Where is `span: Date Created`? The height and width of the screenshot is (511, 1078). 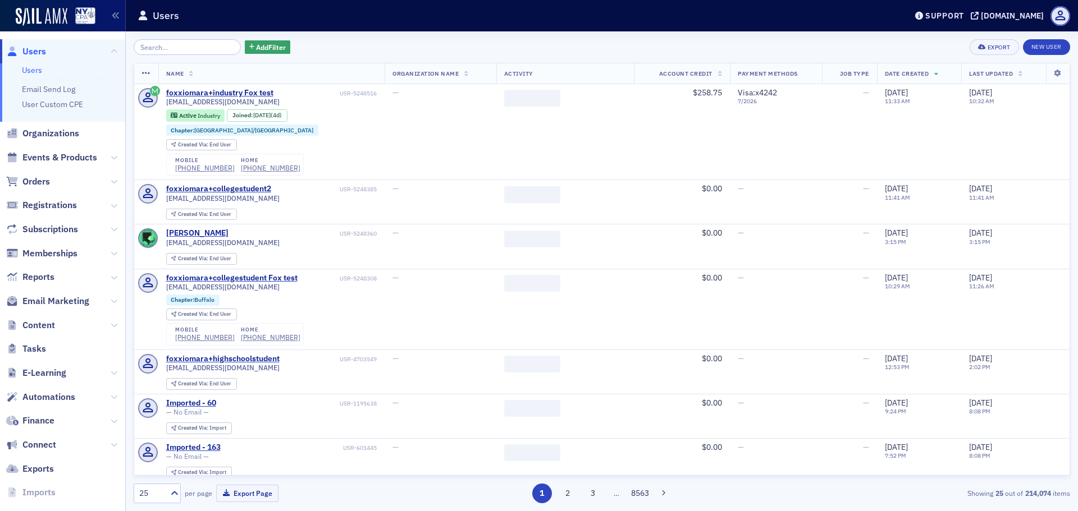 span: Date Created is located at coordinates (907, 74).